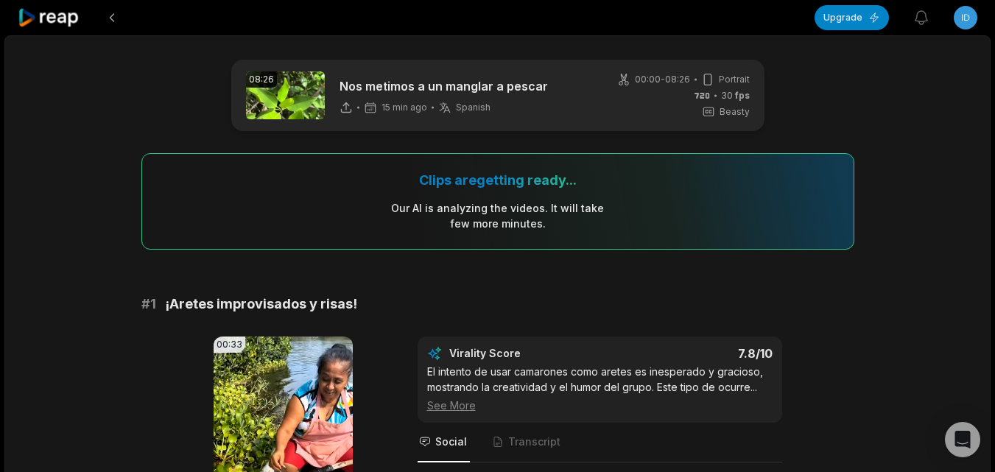 This screenshot has height=472, width=995. What do you see at coordinates (662, 80) in the screenshot?
I see `span: 00:00 - 08:26` at bounding box center [662, 80].